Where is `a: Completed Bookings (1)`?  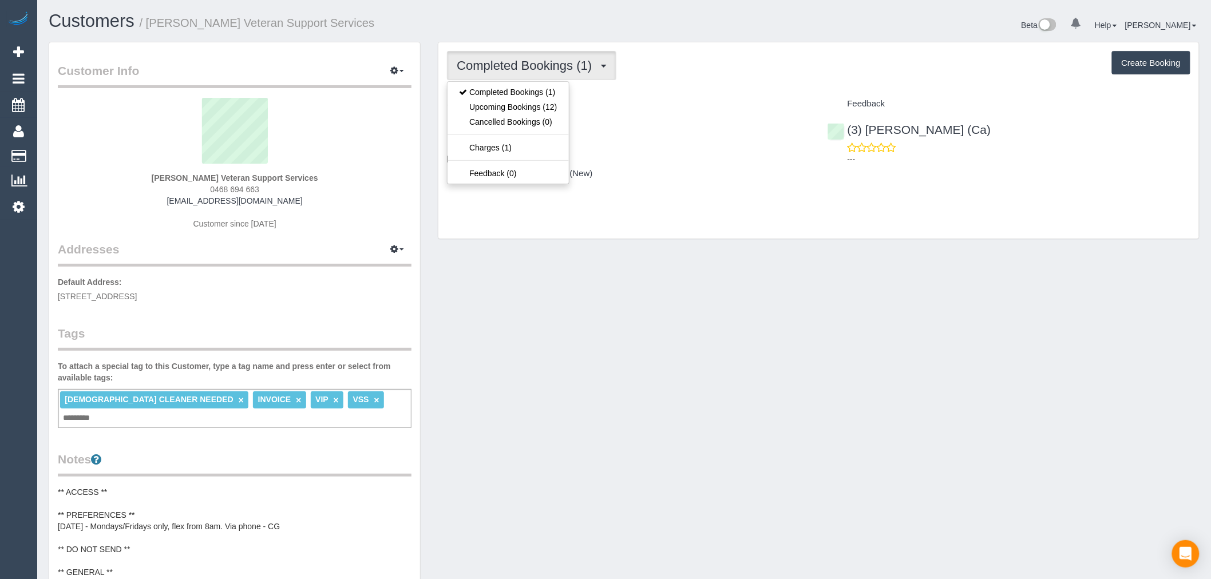
a: Completed Bookings (1) is located at coordinates (507, 92).